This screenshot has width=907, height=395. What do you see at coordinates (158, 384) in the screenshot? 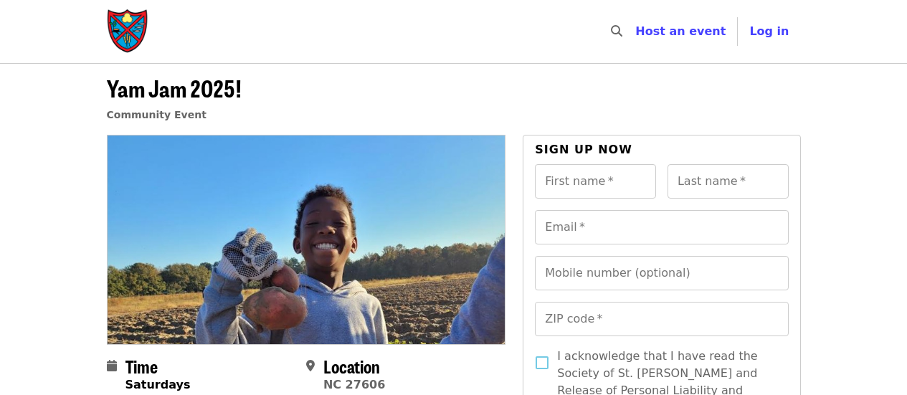
I see `strong: Saturdays` at bounding box center [158, 384].